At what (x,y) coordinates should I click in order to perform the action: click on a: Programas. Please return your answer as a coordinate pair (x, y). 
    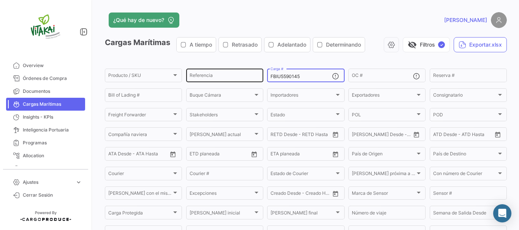
    Looking at the image, I should click on (46, 143).